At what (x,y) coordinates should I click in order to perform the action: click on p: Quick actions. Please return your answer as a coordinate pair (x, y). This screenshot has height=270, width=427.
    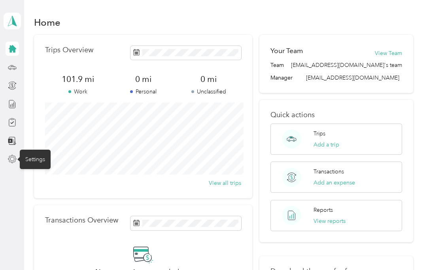
    Looking at the image, I should click on (336, 115).